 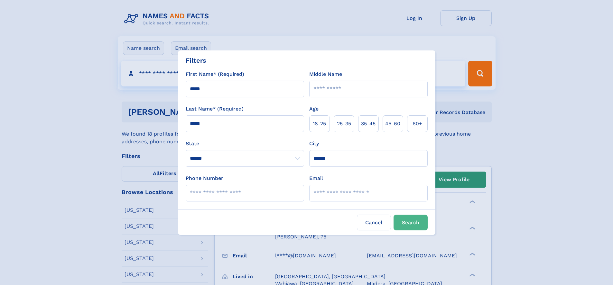 What do you see at coordinates (319, 124) in the screenshot?
I see `span: 18‑25` at bounding box center [319, 124].